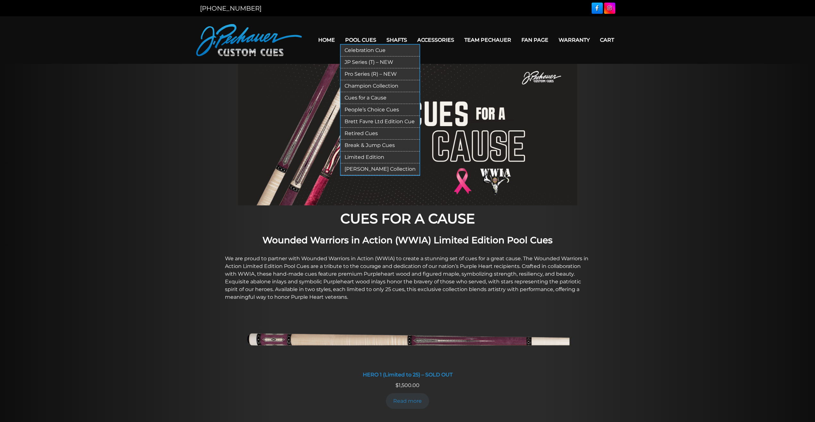 This screenshot has height=422, width=815. Describe the element at coordinates (607, 40) in the screenshot. I see `a: Cart` at that location.